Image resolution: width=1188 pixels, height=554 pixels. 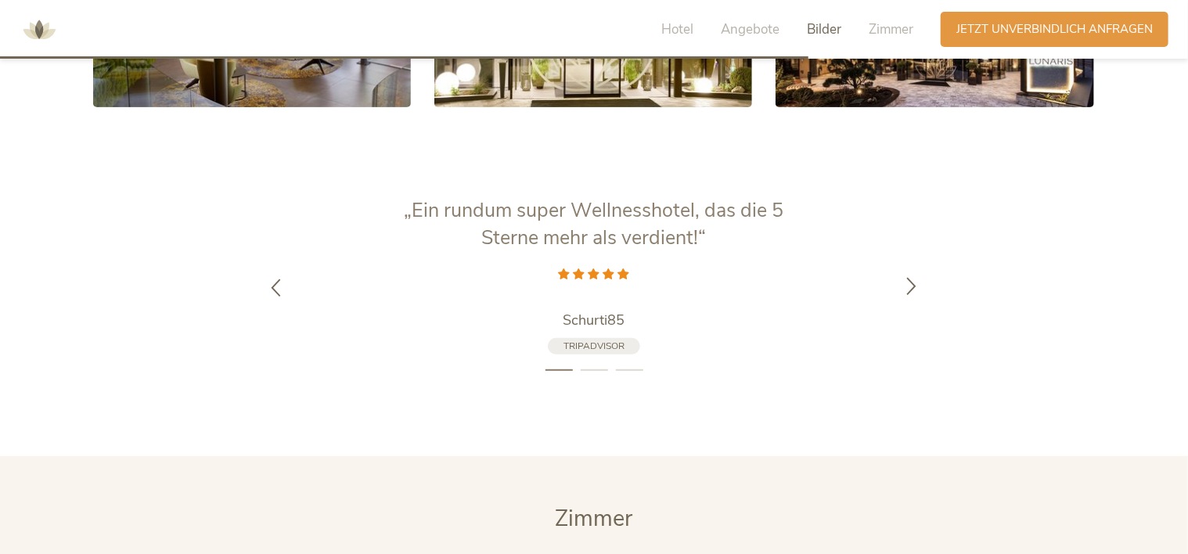 What do you see at coordinates (39, 30) in the screenshot?
I see `img: AMONTI & LUNARIS Wellnessresort` at bounding box center [39, 30].